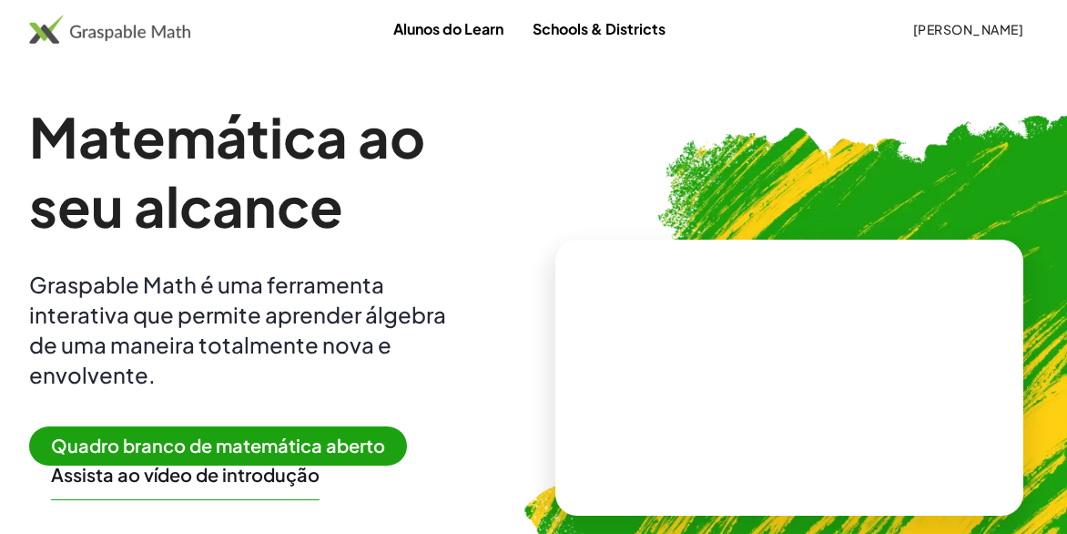  I want to click on a: Quadro branco de matemática aberto, so click(225, 446).